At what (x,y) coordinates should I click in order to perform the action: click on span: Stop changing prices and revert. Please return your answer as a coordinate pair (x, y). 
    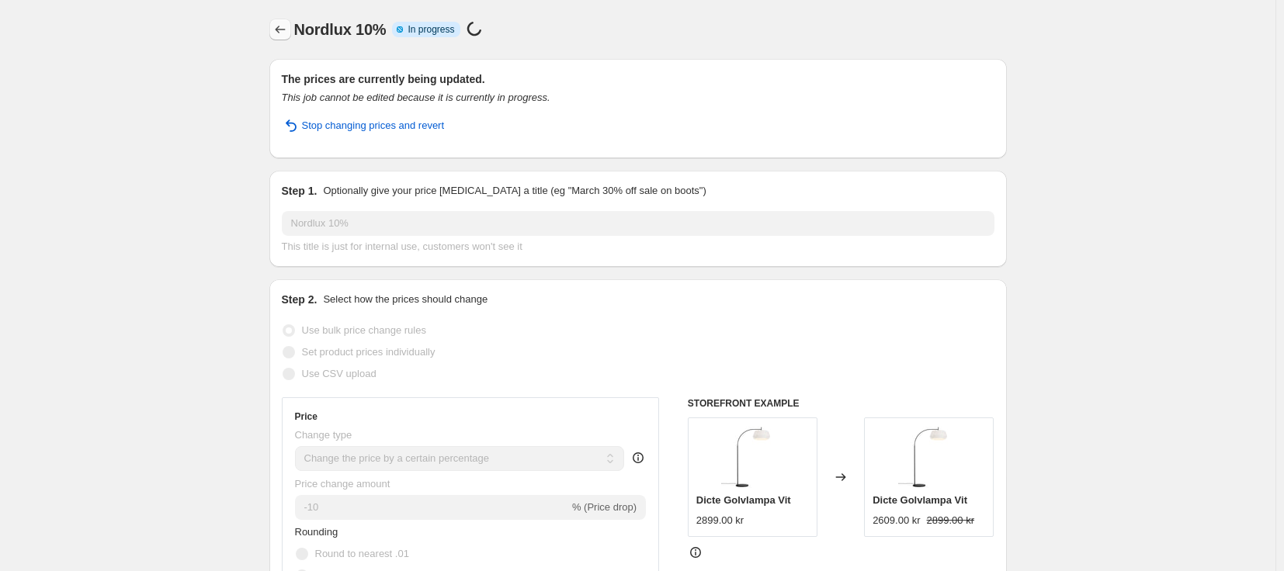
    Looking at the image, I should click on (373, 126).